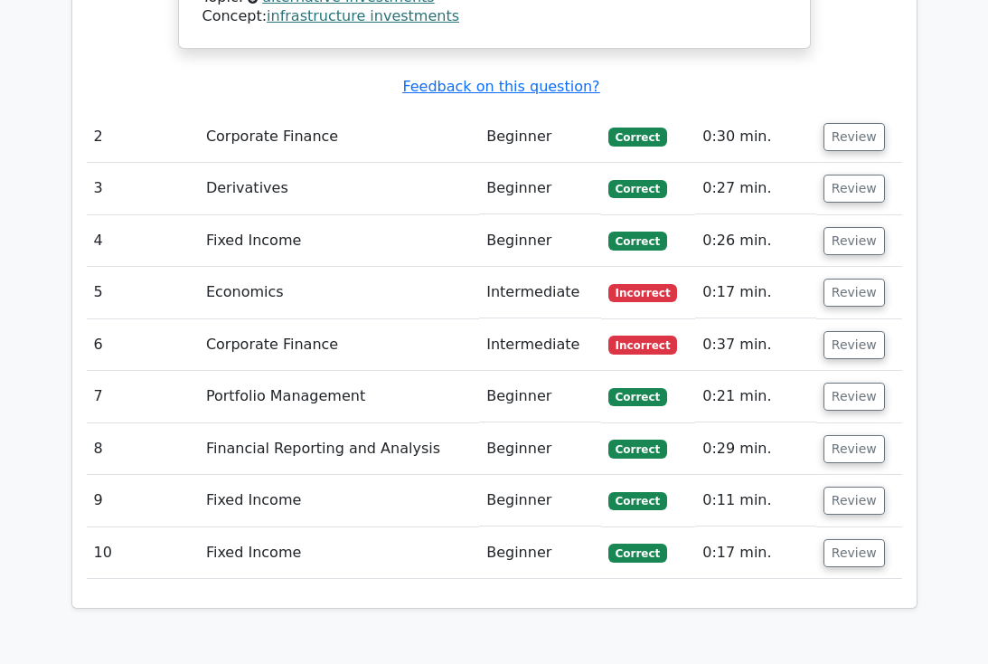 This screenshot has width=988, height=664. Describe the element at coordinates (755, 137) in the screenshot. I see `td: 0:30 min.` at that location.